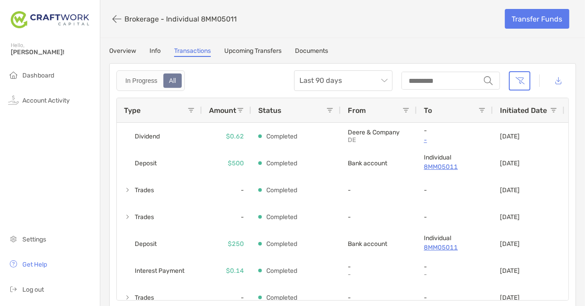 The image size is (585, 306). What do you see at coordinates (147, 136) in the screenshot?
I see `span: Dividend` at bounding box center [147, 136].